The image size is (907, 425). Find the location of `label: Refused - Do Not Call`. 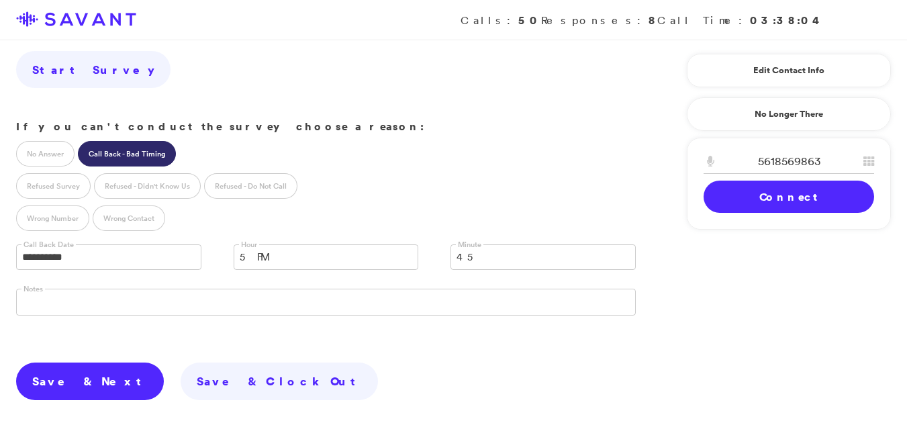

label: Refused - Do Not Call is located at coordinates (250, 186).